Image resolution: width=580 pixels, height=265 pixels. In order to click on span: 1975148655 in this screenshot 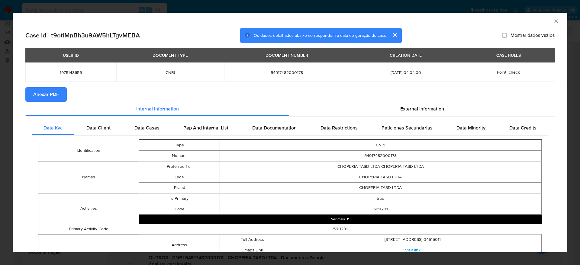, I will do `click(71, 72)`.